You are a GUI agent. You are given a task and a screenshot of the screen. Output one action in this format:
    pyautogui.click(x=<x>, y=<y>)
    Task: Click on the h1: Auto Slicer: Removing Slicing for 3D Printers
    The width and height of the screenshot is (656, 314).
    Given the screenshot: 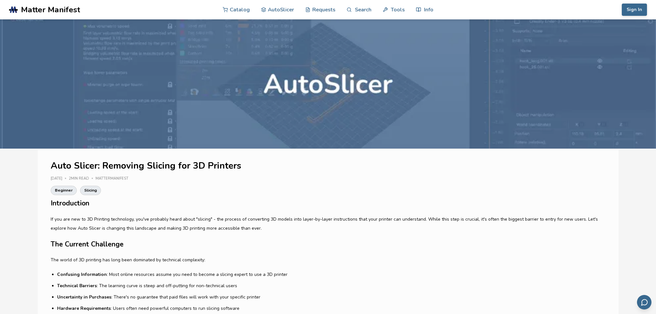 What is the action you would take?
    pyautogui.click(x=328, y=165)
    